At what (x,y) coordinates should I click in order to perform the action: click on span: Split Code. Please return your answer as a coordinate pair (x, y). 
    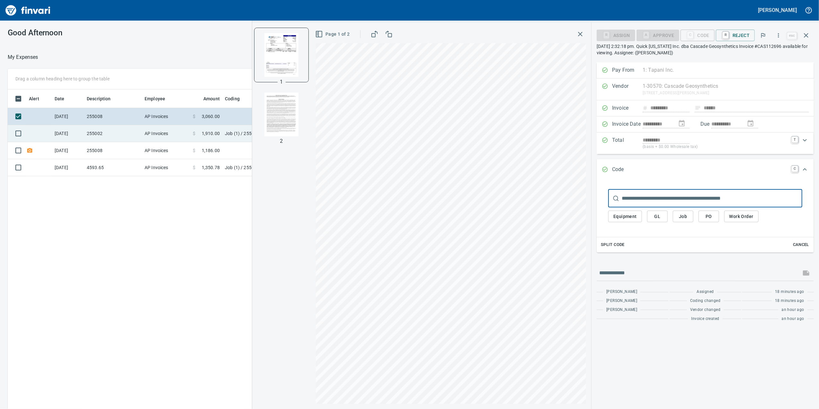
    Looking at the image, I should click on (613, 245).